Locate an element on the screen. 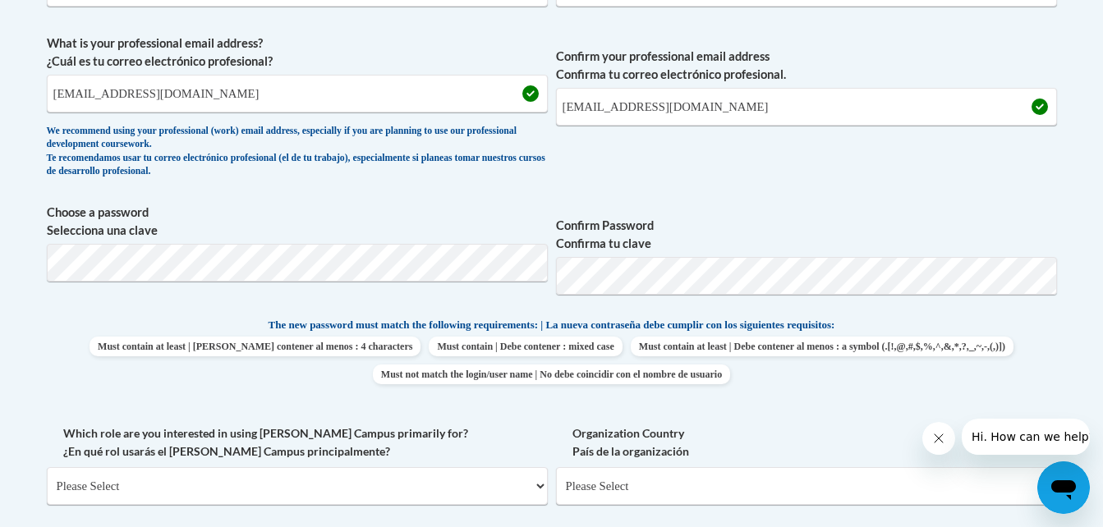 This screenshot has width=1103, height=527. span: The new password must match the following requirements: | La nueva contraseña debe cumplir con lo... is located at coordinates (552, 325).